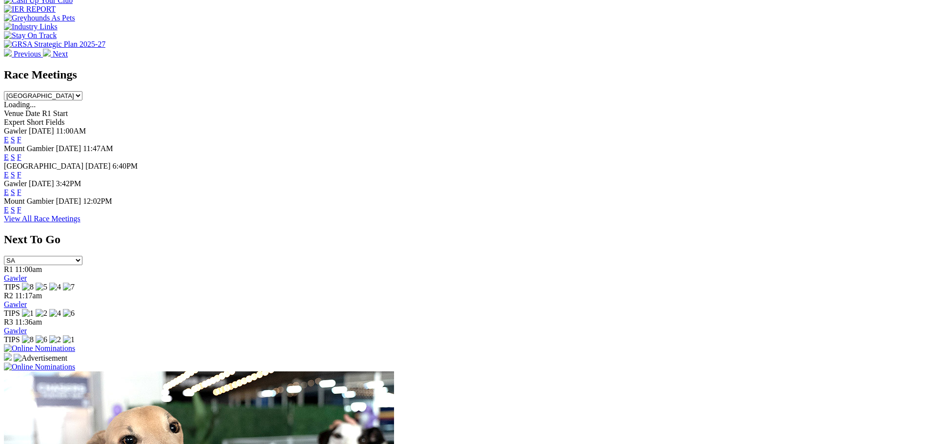 The image size is (929, 444). What do you see at coordinates (69, 183) in the screenshot?
I see `span: 3:42PM` at bounding box center [69, 183].